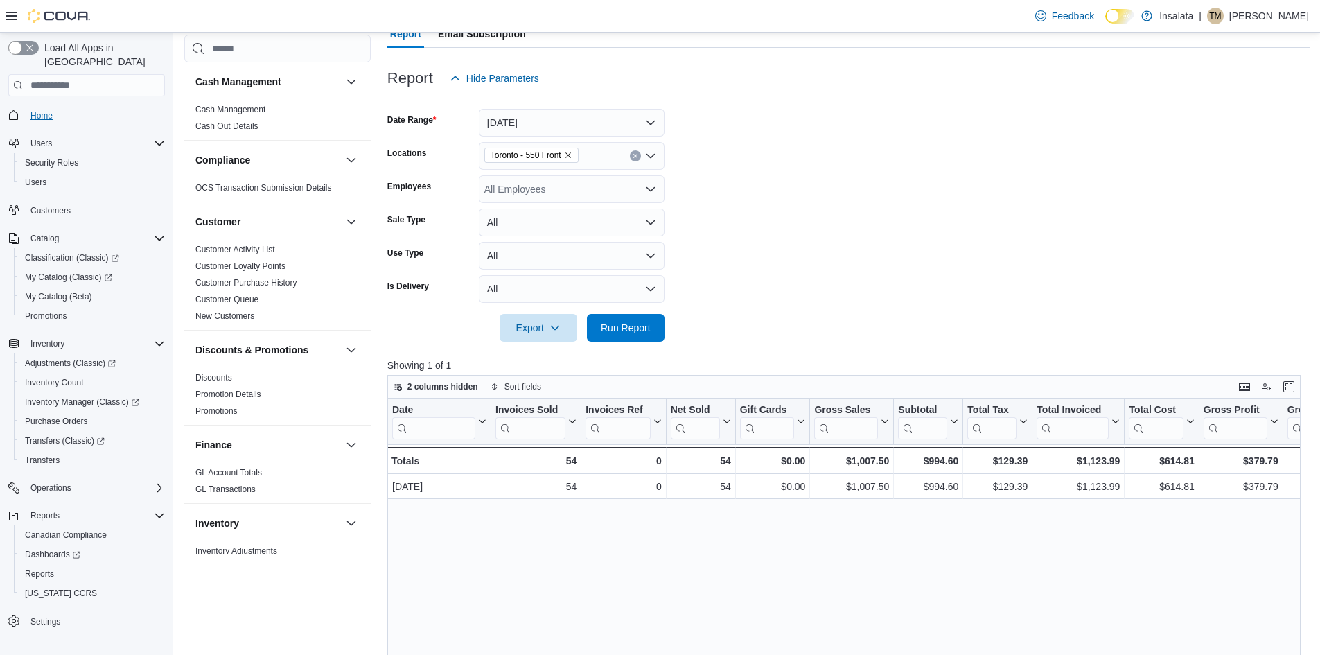 This screenshot has width=1320, height=655. Describe the element at coordinates (228, 394) in the screenshot. I see `span: Promotion Details` at that location.